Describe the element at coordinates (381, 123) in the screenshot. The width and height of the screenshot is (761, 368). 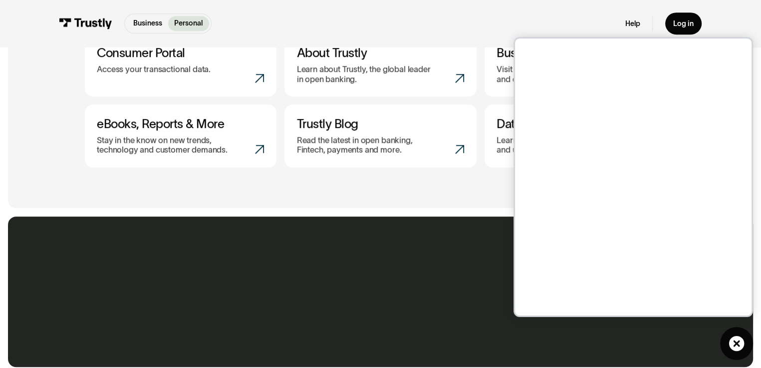
I see `h3: Trustly Blog` at that location.